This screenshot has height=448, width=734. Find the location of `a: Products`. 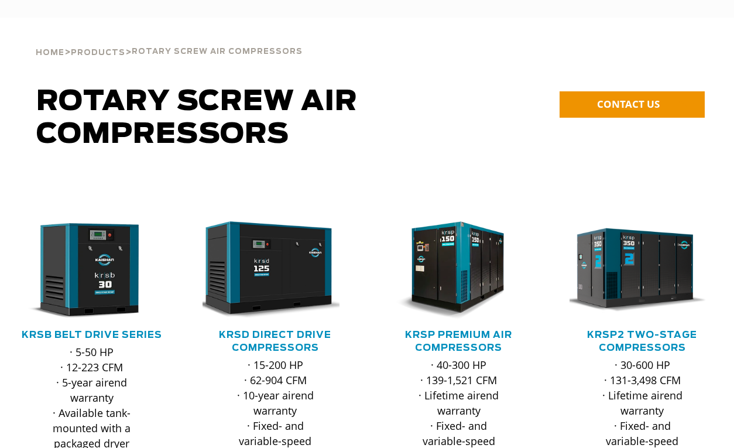

a: Products is located at coordinates (98, 52).